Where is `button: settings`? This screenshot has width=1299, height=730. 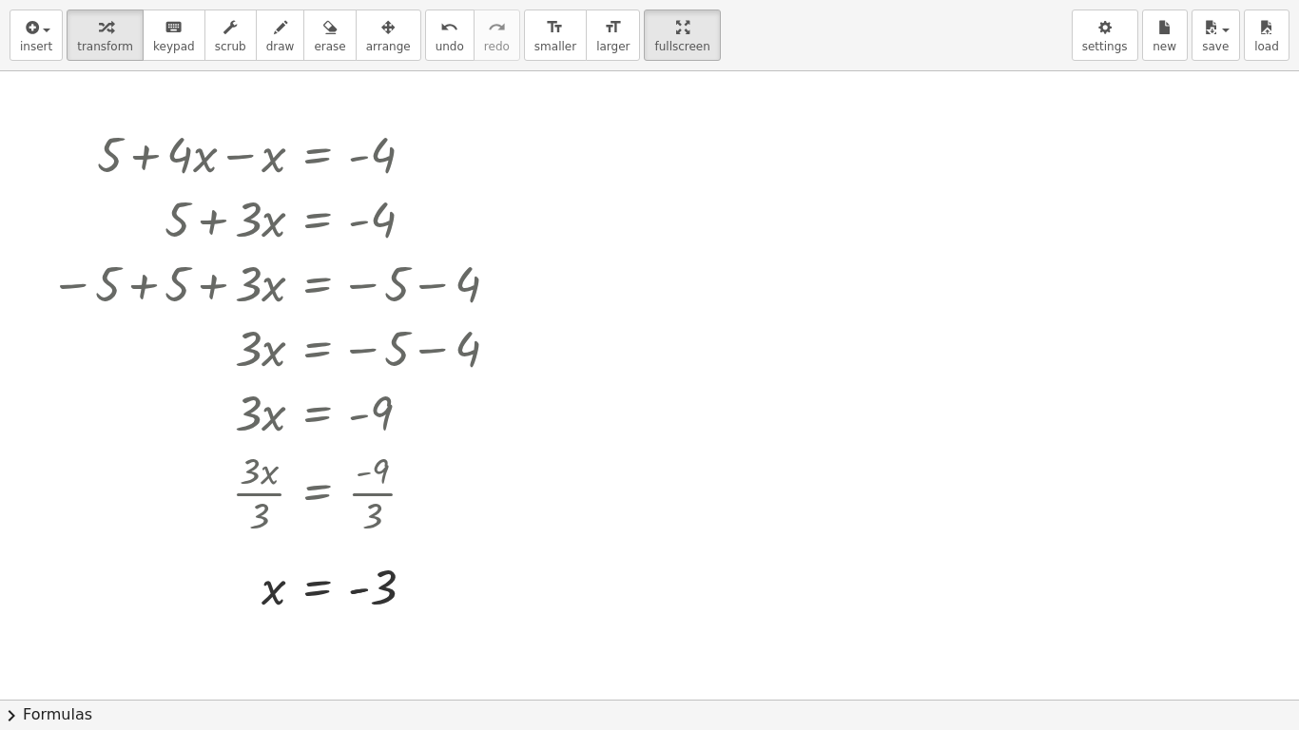
button: settings is located at coordinates (1105, 35).